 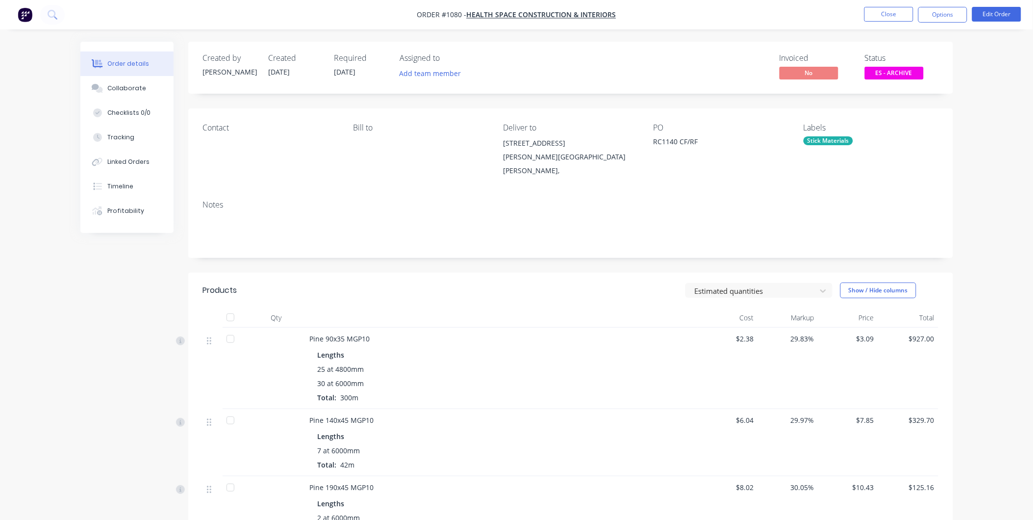 What do you see at coordinates (943, 15) in the screenshot?
I see `button: Options` at bounding box center [943, 15].